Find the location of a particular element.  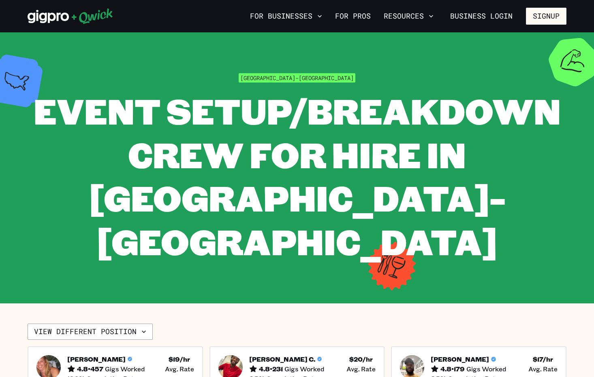

a: For Pros is located at coordinates (353, 16).